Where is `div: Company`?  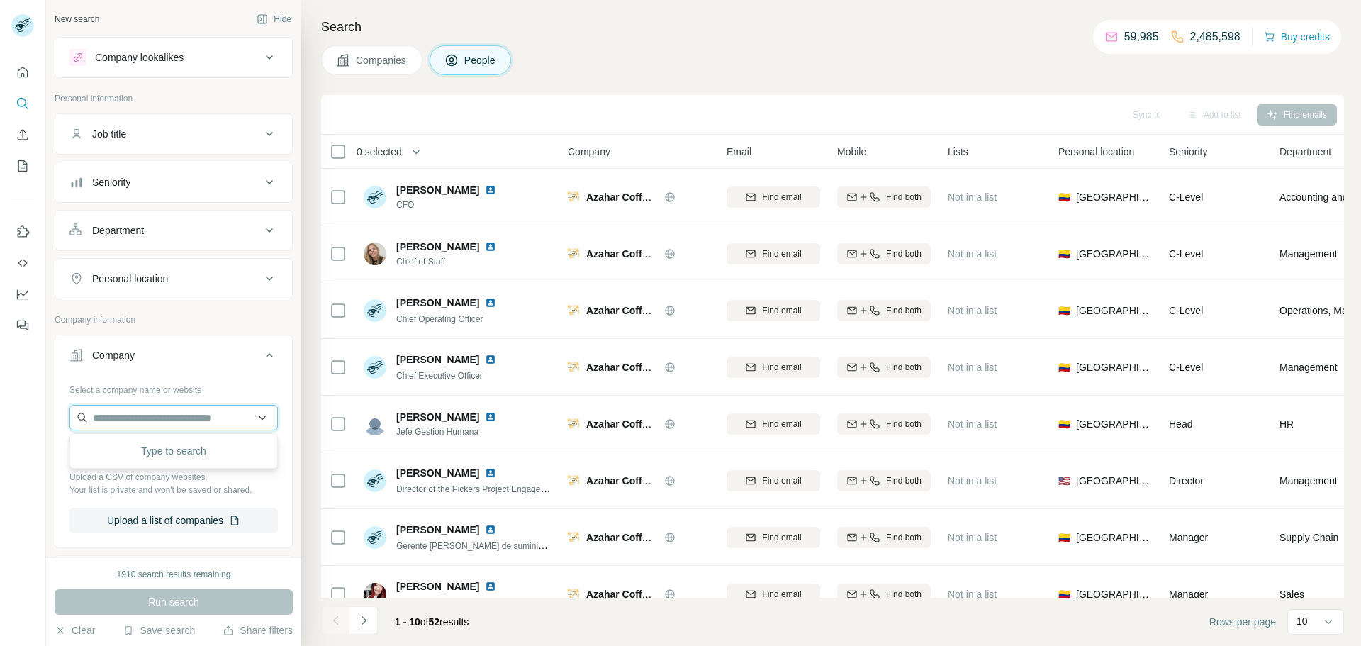
div: Company is located at coordinates (113, 355).